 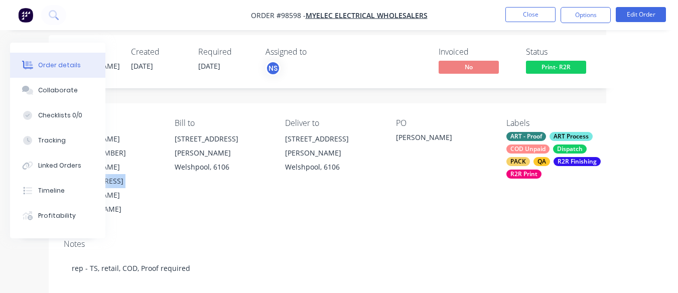 I want to click on button: Profitability, so click(x=58, y=216).